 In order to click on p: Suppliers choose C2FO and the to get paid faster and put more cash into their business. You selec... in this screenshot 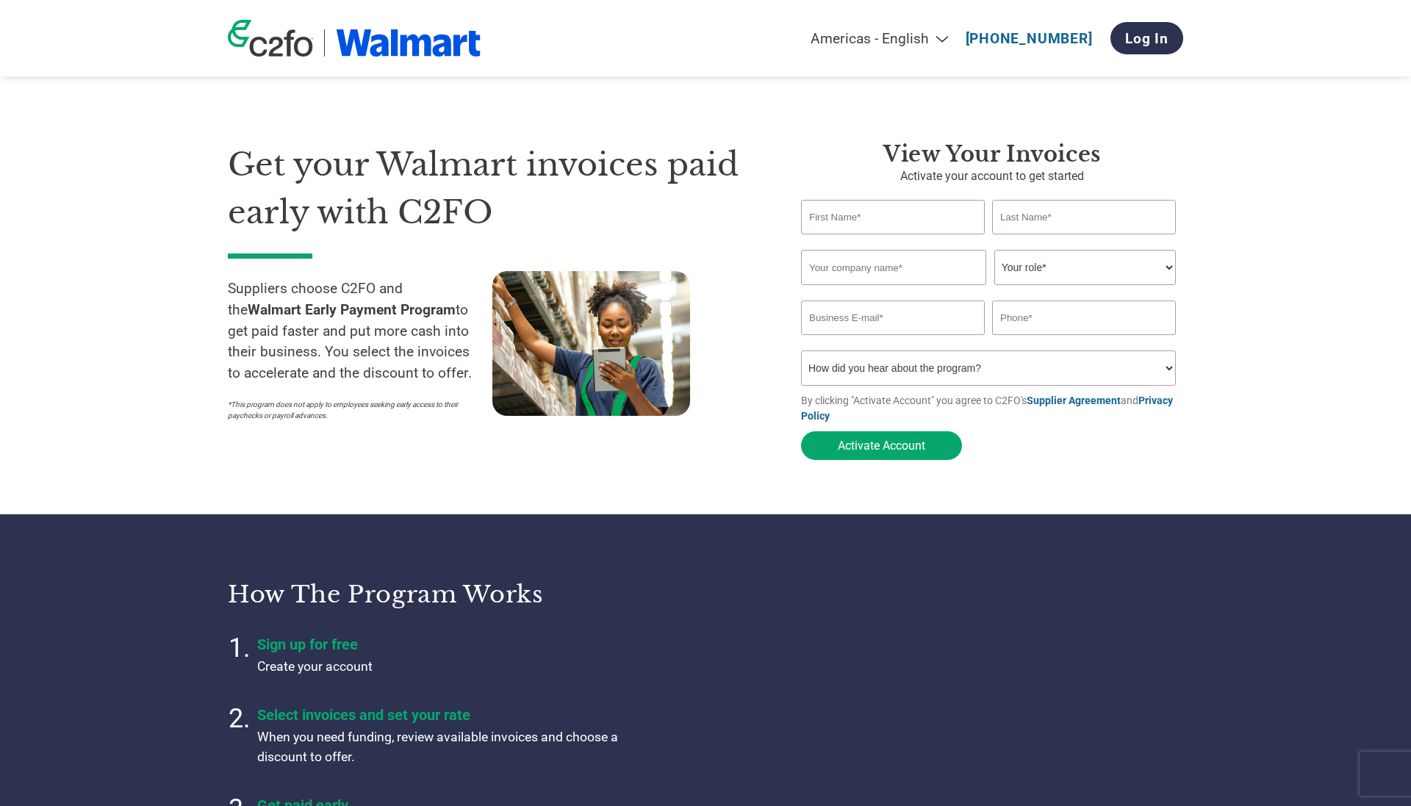, I will do `click(360, 331)`.